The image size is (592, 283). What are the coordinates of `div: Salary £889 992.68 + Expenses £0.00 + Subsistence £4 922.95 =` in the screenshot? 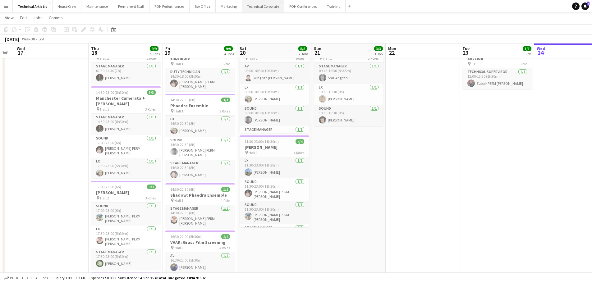 It's located at (130, 278).